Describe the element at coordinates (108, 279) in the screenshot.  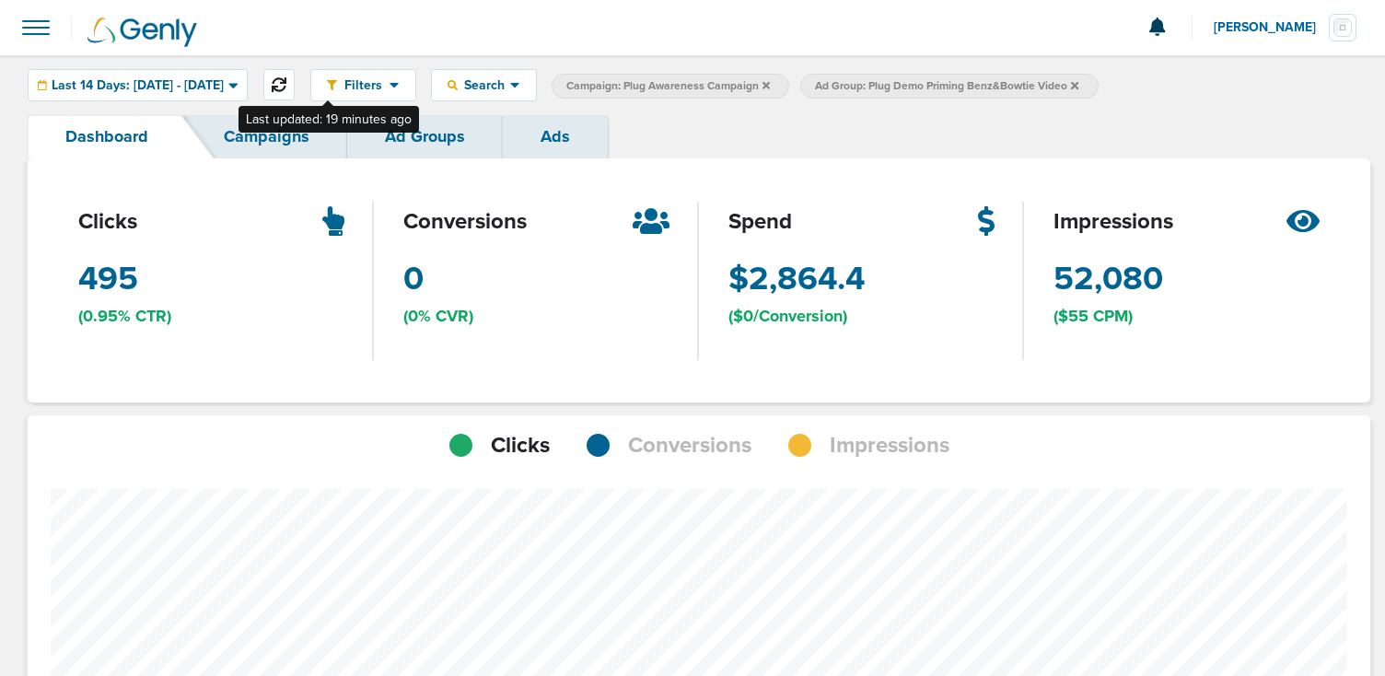
I see `span: 495` at that location.